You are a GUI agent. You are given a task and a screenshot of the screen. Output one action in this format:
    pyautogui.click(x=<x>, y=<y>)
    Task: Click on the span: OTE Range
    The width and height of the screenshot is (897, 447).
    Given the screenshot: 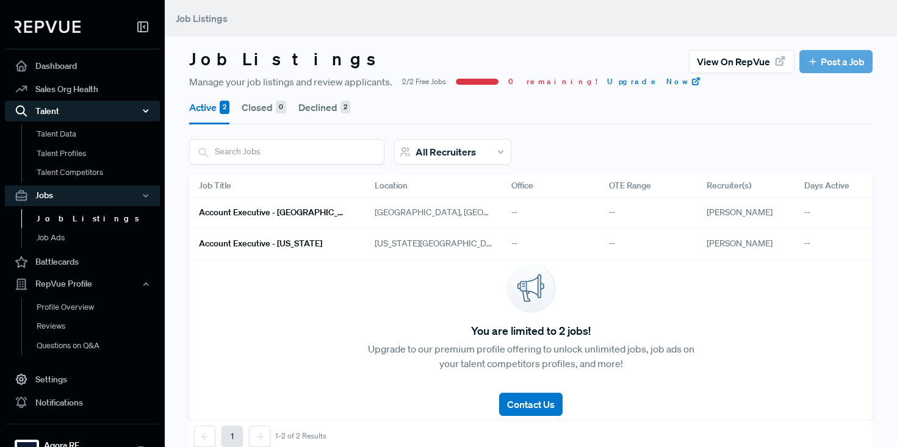 What is the action you would take?
    pyautogui.click(x=629, y=185)
    